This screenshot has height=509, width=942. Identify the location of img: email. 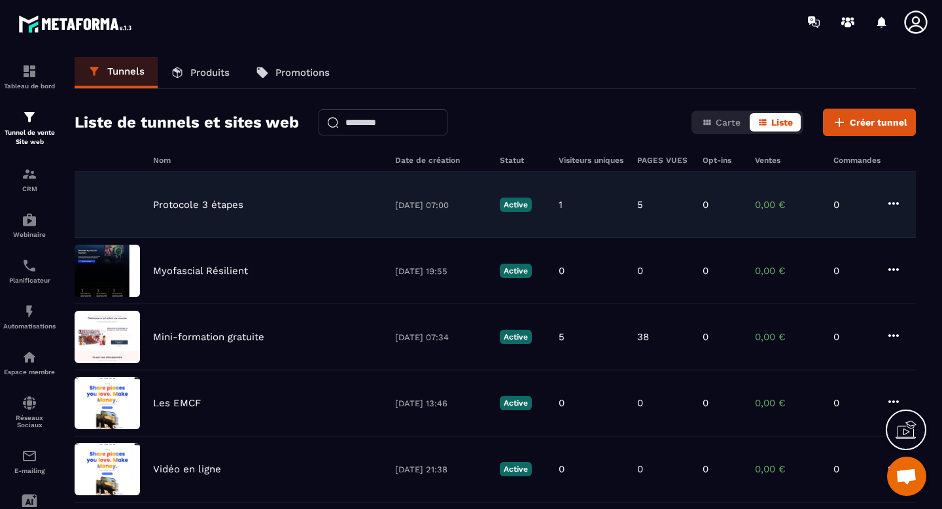
(29, 456).